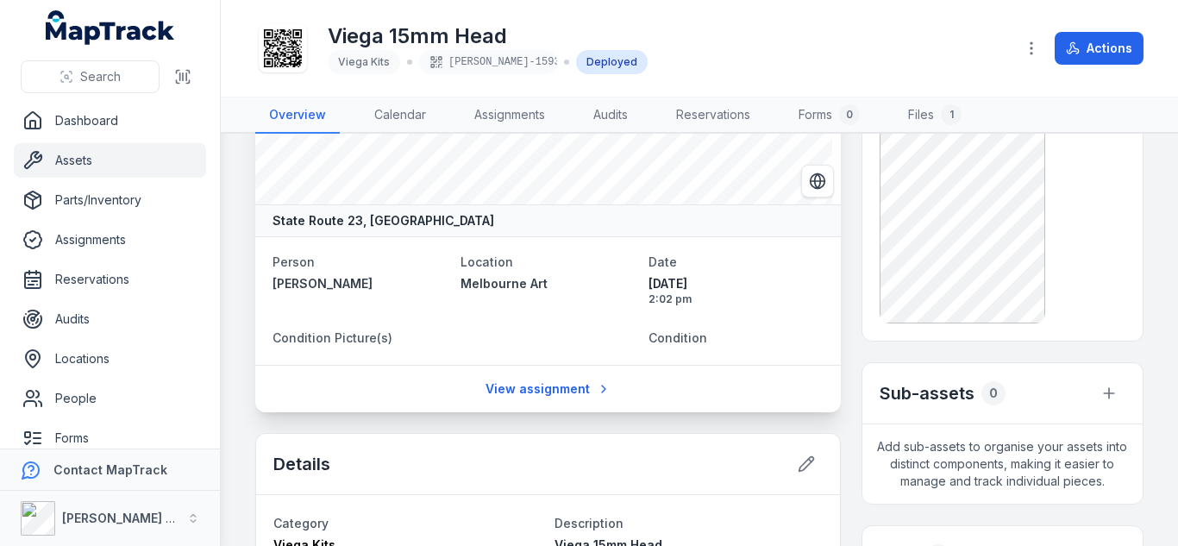 The image size is (1178, 546). Describe the element at coordinates (935, 116) in the screenshot. I see `a: Files1` at that location.